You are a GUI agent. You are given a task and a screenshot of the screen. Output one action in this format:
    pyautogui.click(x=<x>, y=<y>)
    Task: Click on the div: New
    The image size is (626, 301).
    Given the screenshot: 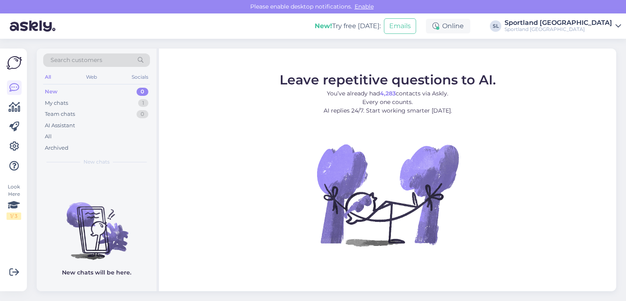 What is the action you would take?
    pyautogui.click(x=51, y=92)
    